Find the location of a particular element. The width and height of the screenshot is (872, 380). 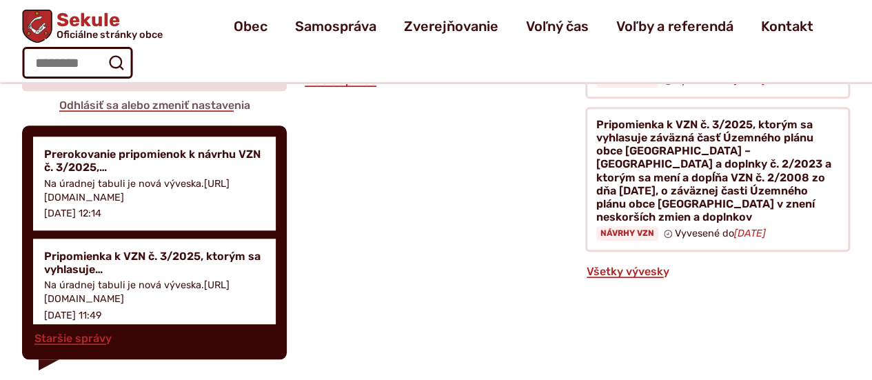

a: Kontakt is located at coordinates (787, 26).